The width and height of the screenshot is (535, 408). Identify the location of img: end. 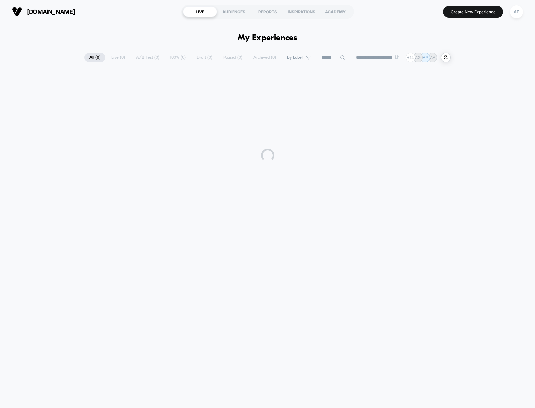
(397, 57).